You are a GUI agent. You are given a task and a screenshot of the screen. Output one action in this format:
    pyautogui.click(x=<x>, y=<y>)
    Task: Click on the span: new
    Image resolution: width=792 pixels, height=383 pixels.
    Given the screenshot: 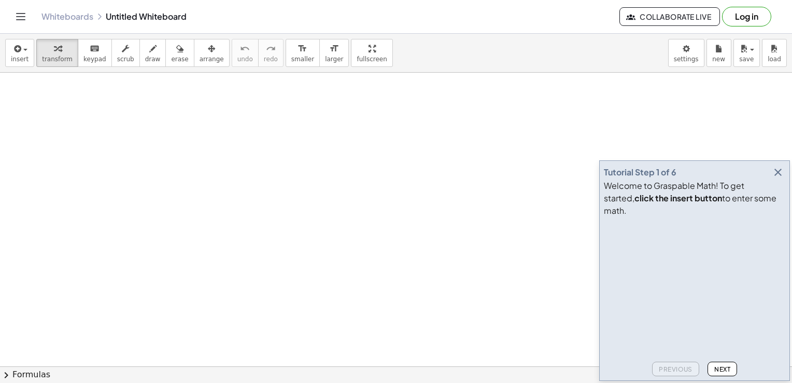 What is the action you would take?
    pyautogui.click(x=719, y=59)
    